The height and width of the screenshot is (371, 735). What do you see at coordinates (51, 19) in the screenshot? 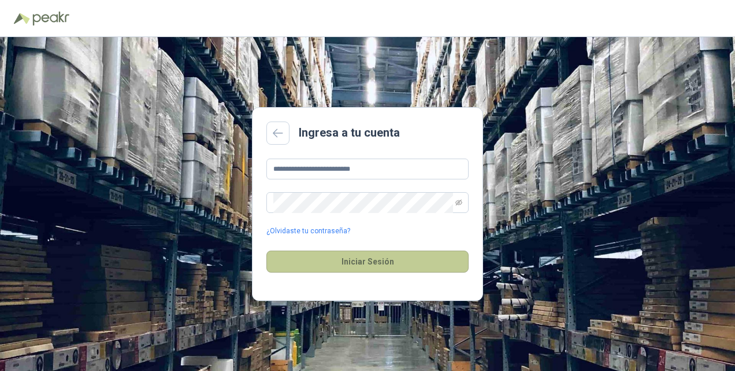
I see `img: Peakr` at bounding box center [51, 19].